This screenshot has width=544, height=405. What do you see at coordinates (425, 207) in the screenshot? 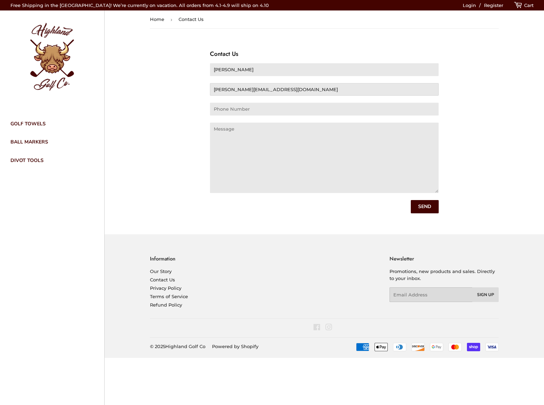
I see `input: Send` at bounding box center [425, 207].